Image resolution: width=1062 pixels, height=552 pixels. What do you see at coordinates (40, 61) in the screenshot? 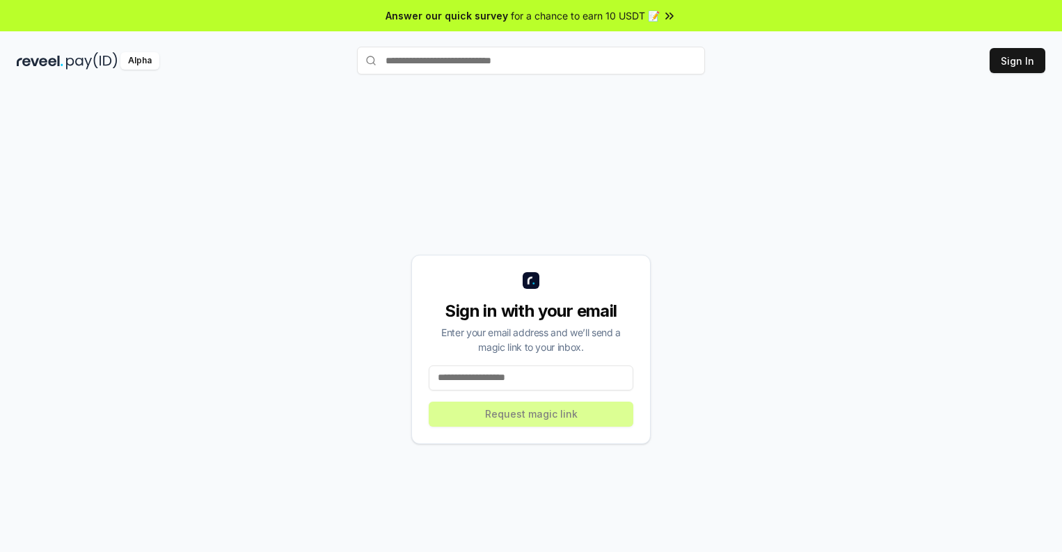
I see `img: reveel_dark` at bounding box center [40, 61].